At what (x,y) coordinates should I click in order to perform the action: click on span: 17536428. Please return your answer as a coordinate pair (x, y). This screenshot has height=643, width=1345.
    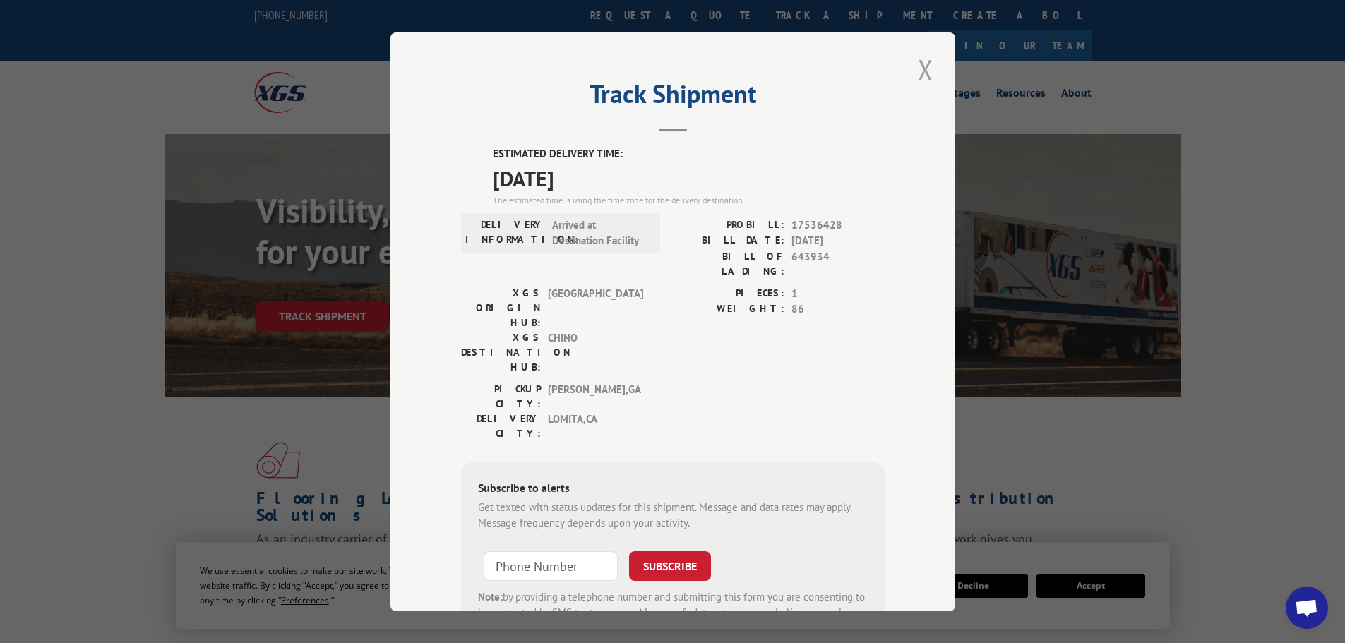
    Looking at the image, I should click on (838, 225).